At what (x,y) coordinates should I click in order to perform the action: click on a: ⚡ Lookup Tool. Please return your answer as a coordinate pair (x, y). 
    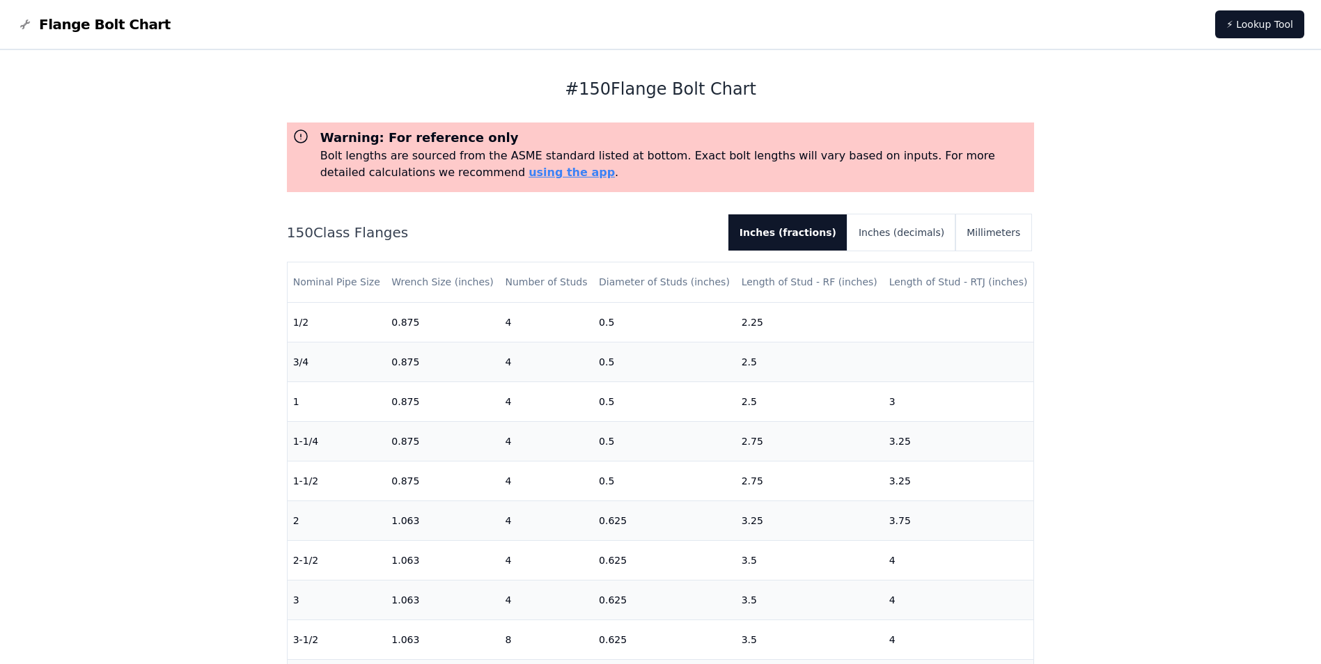
    Looking at the image, I should click on (1260, 24).